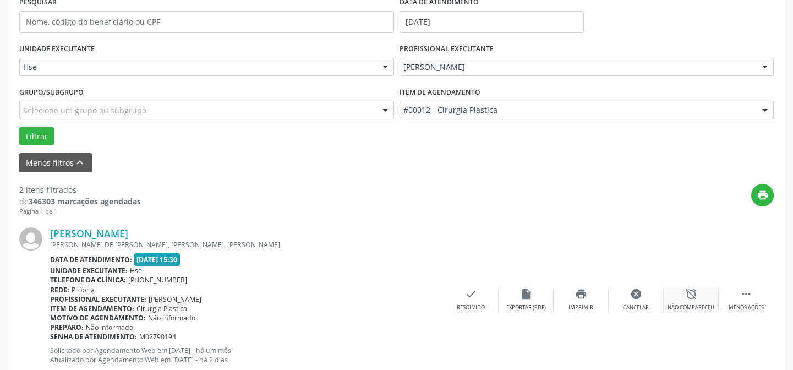 The width and height of the screenshot is (793, 370). What do you see at coordinates (56, 162) in the screenshot?
I see `button: Menos filtros` at bounding box center [56, 162].